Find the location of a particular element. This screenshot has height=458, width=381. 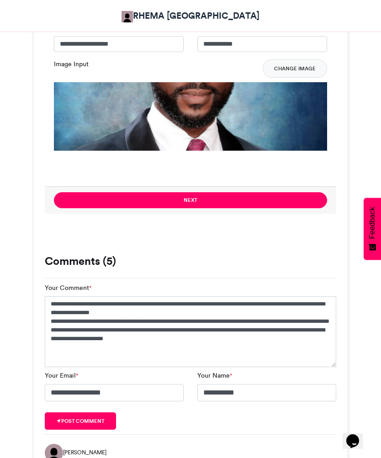

label: Image Input is located at coordinates (71, 64).